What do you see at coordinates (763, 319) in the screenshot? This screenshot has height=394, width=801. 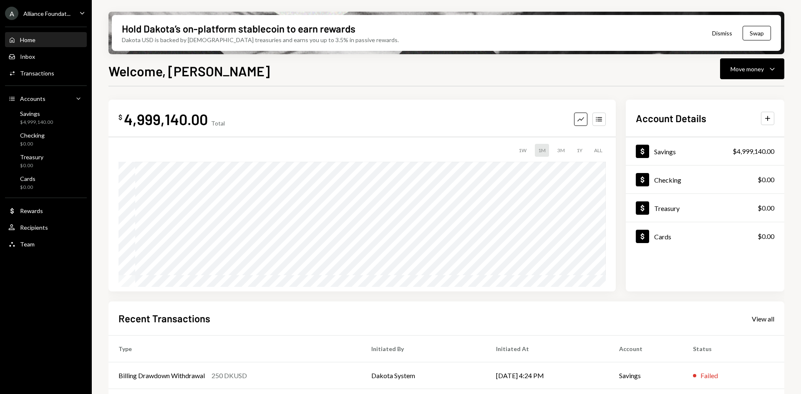 I see `a: View all` at bounding box center [763, 319].